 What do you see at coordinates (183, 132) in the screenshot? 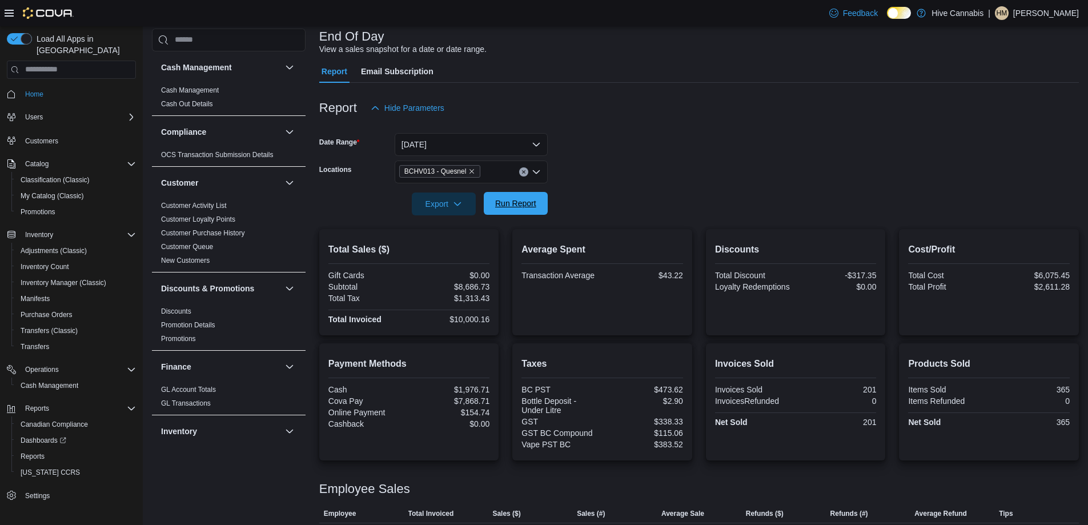
I see `h3: Compliance` at bounding box center [183, 132].